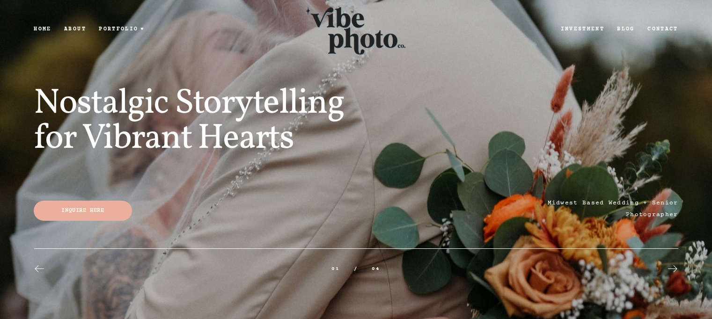 The height and width of the screenshot is (319, 712). I want to click on img: Vibe Photo Co., so click(356, 29).